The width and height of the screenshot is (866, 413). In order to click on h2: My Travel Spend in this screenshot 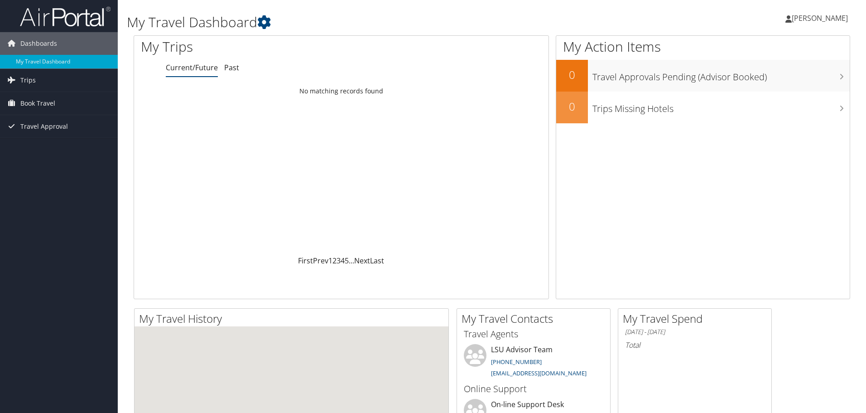, I will do `click(697, 318)`.